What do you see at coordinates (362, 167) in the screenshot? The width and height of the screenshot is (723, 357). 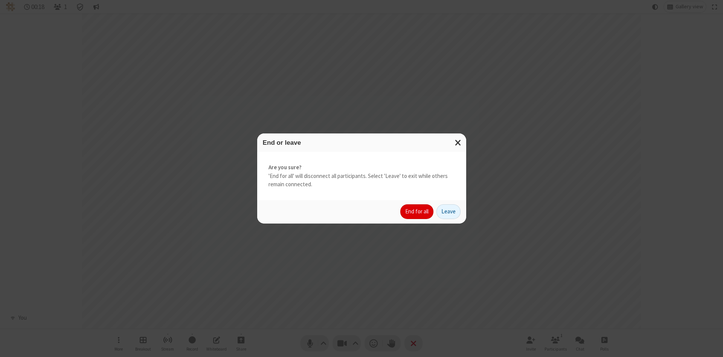 I see `strong: Are you sure?` at bounding box center [362, 167].